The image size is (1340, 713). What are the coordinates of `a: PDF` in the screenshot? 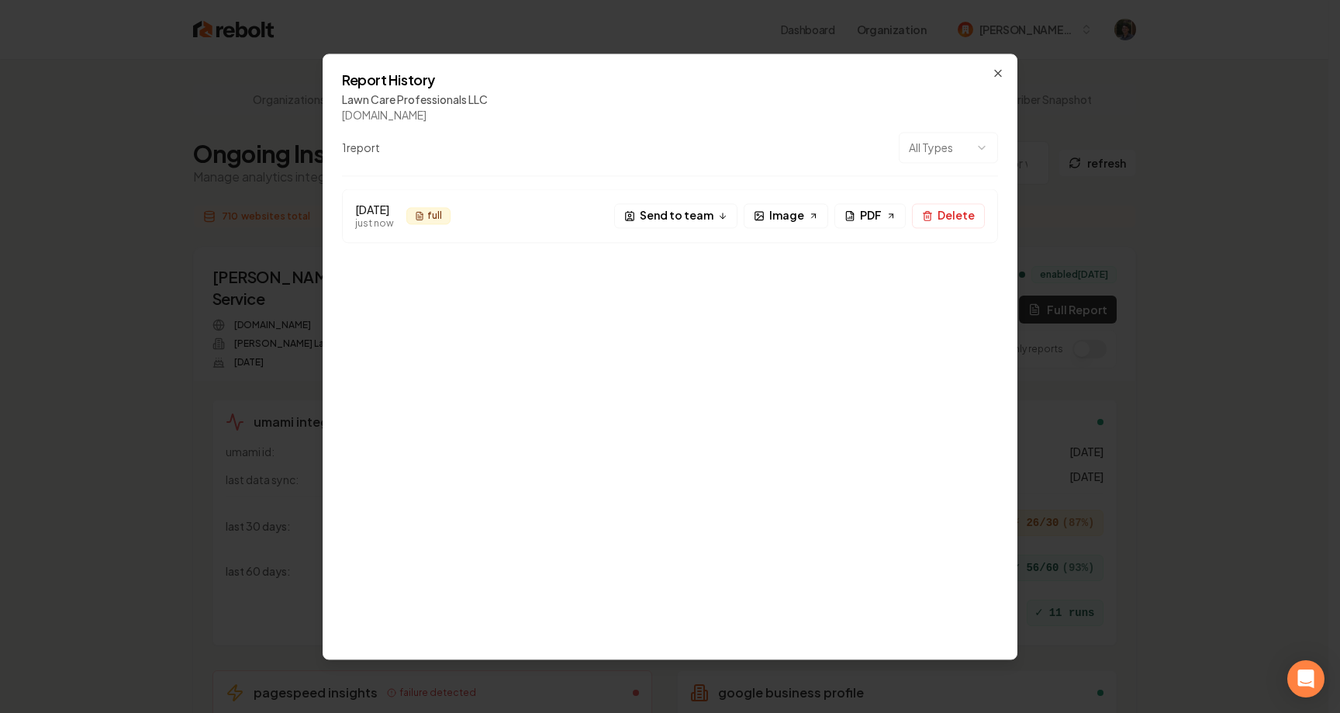 It's located at (870, 216).